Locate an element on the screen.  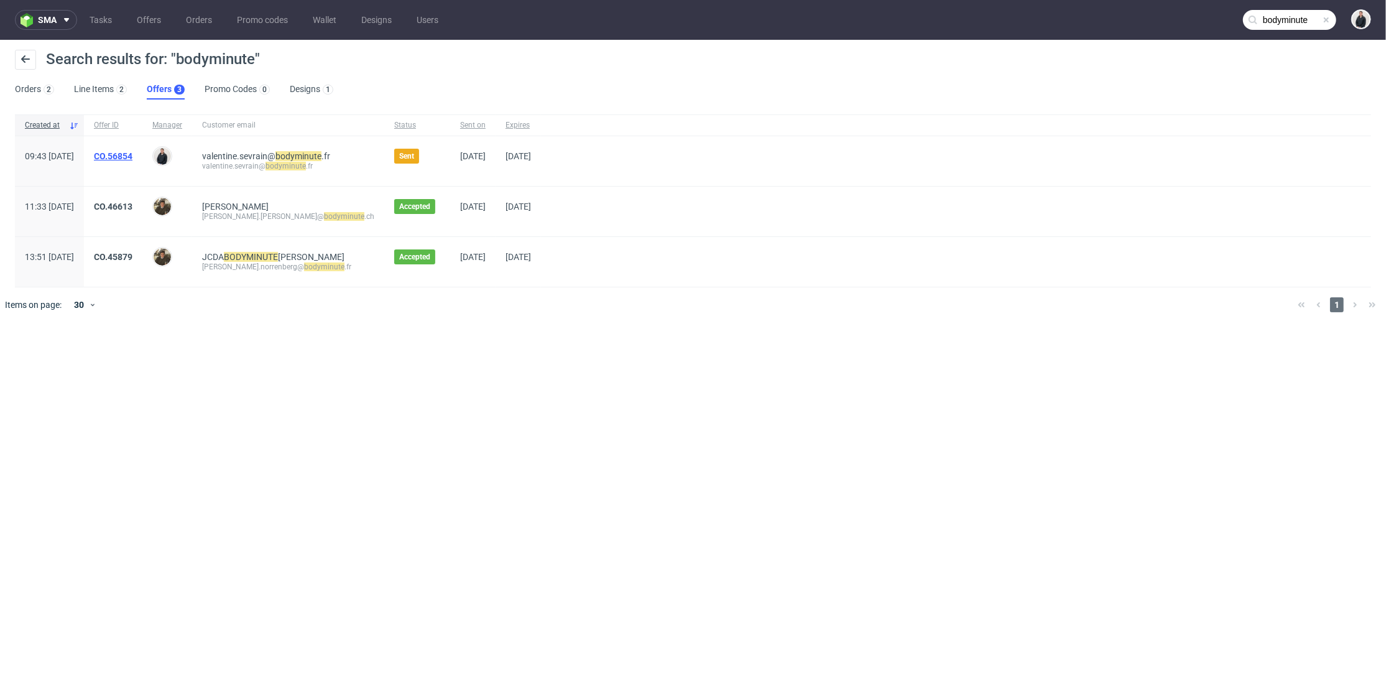
a: Orders2 is located at coordinates (34, 90).